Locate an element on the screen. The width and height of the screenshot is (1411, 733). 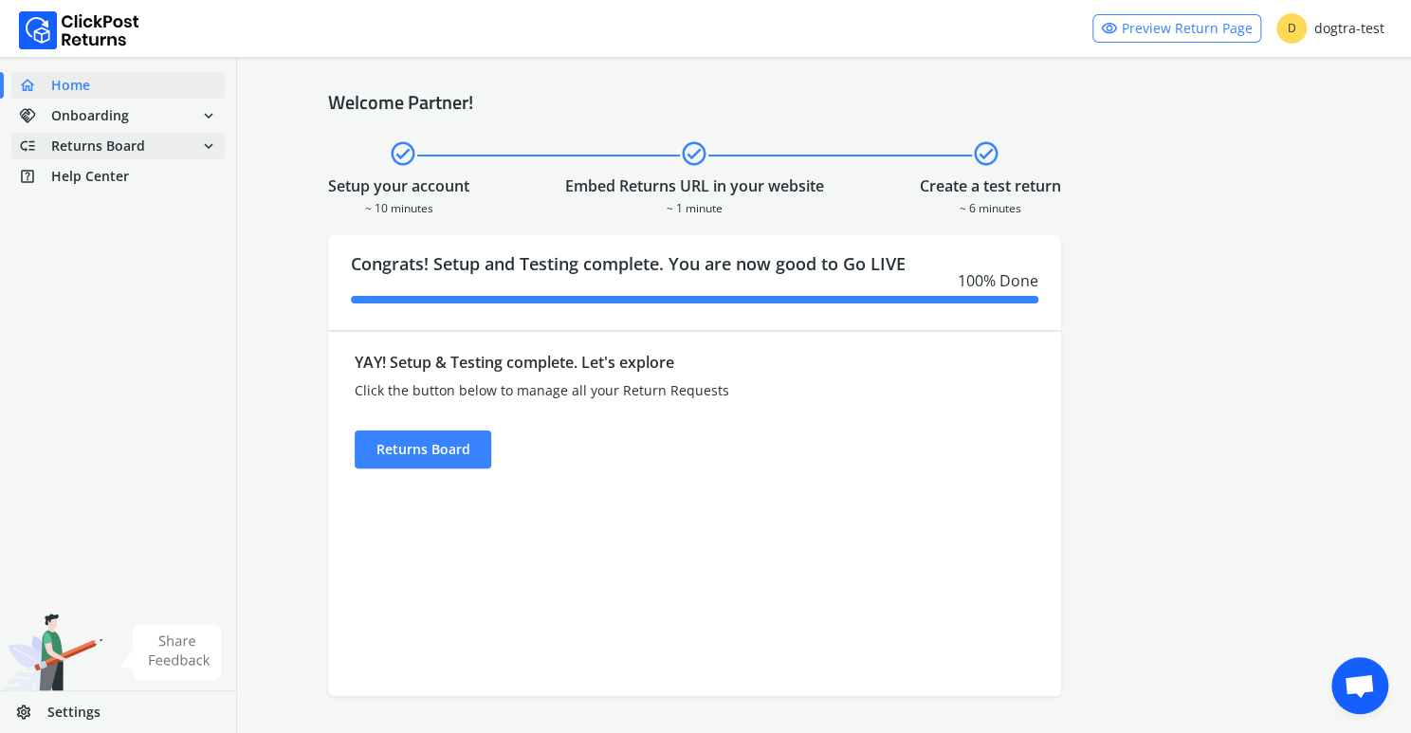
span: visibility is located at coordinates (1109, 28).